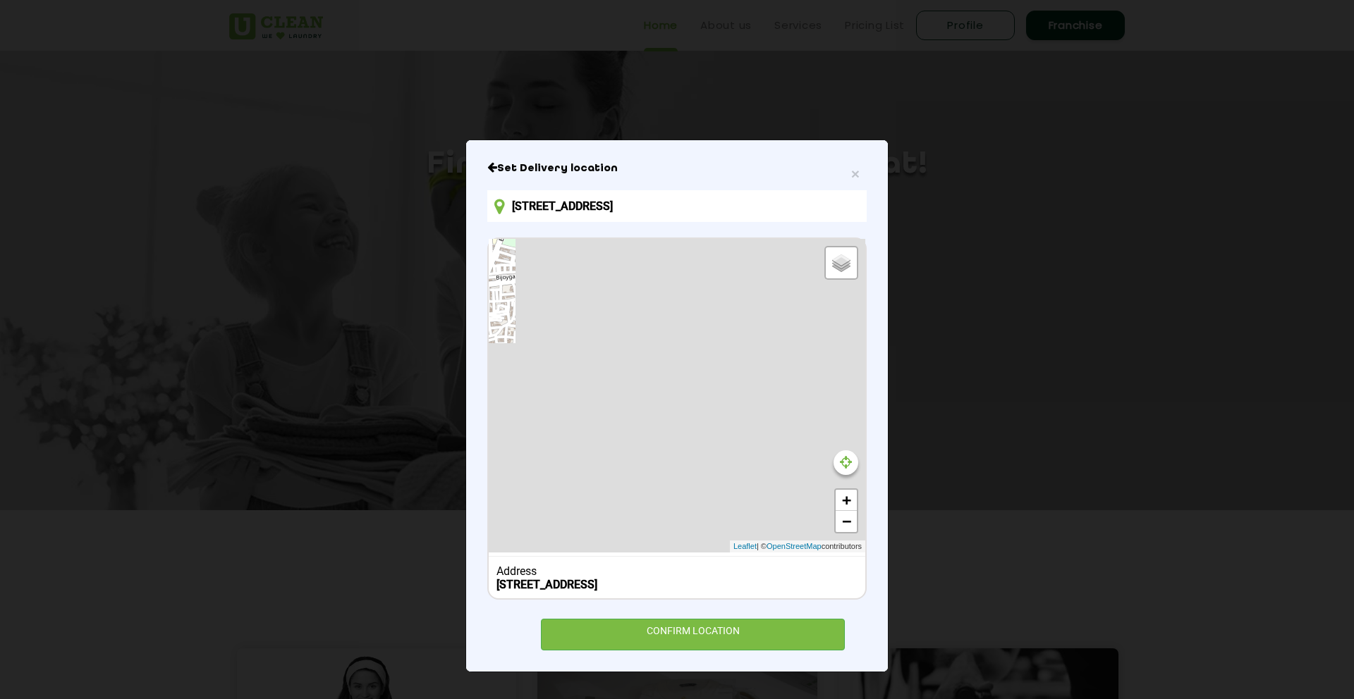 The image size is (1354, 699). Describe the element at coordinates (794, 546) in the screenshot. I see `a: OpenStreetMap` at that location.